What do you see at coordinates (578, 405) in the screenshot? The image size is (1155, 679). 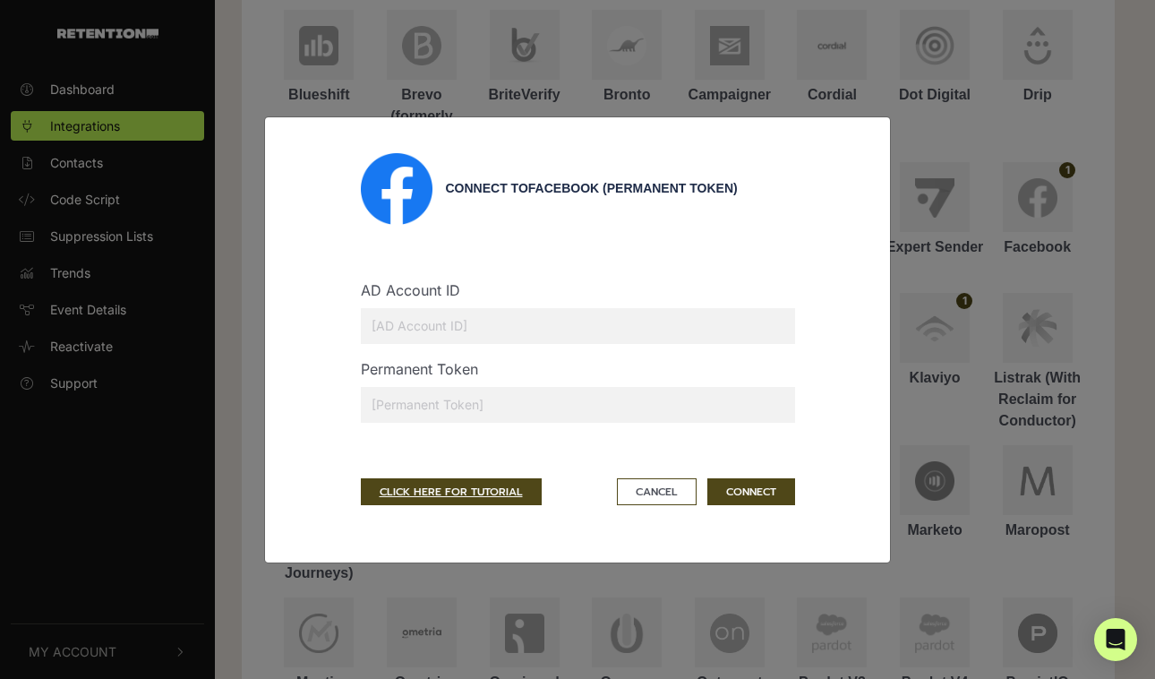 I see `input: [Permanent Token]` at bounding box center [578, 405].